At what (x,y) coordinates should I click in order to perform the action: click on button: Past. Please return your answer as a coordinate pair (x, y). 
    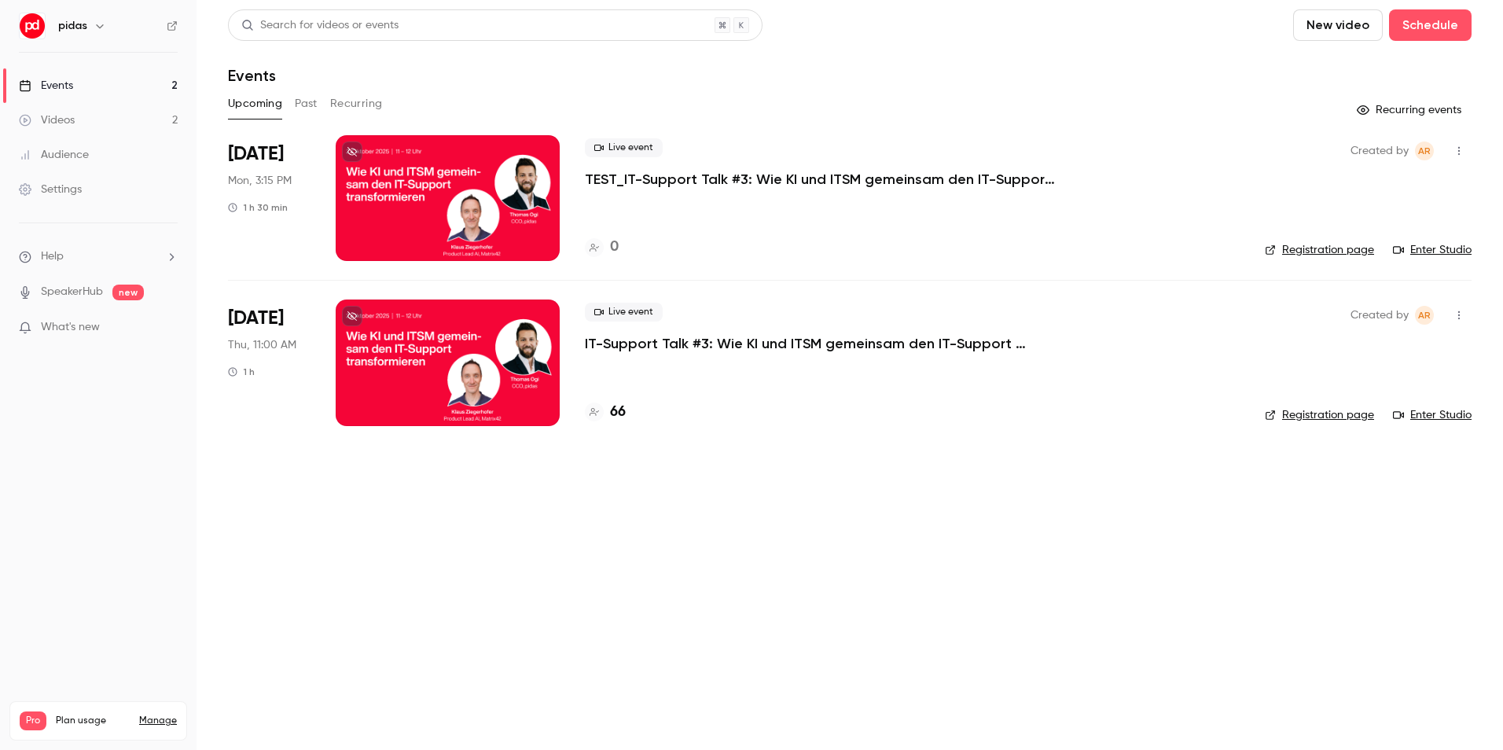
    Looking at the image, I should click on (306, 104).